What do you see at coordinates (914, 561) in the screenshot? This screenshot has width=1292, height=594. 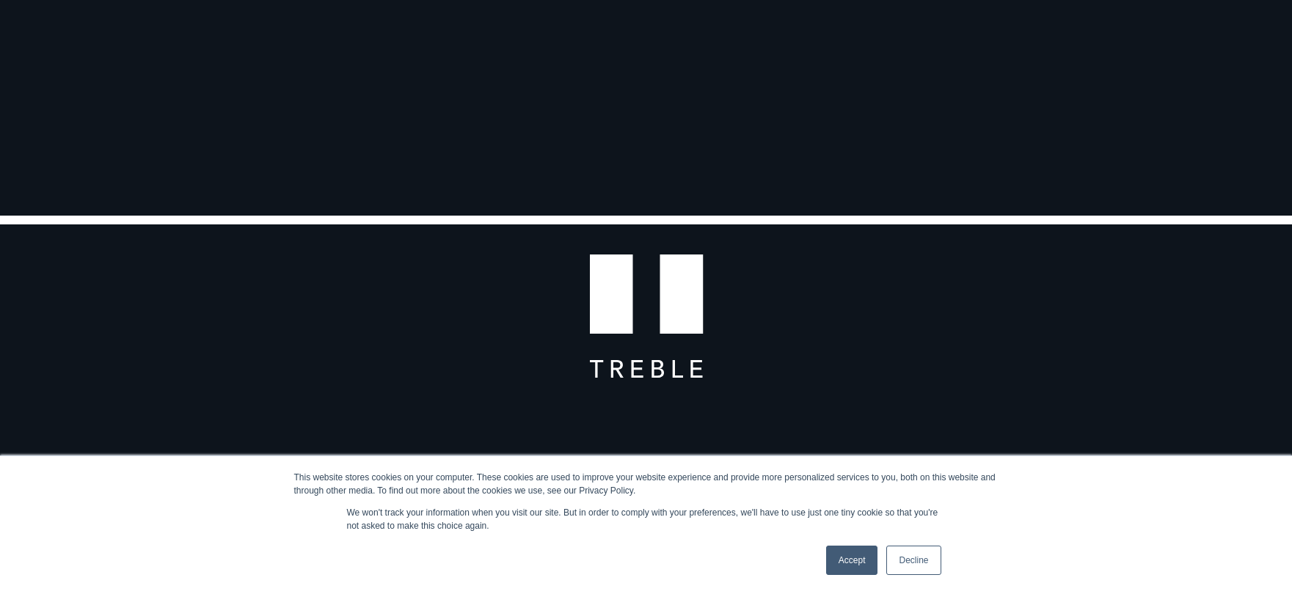 I see `a: Decline` at bounding box center [914, 561].